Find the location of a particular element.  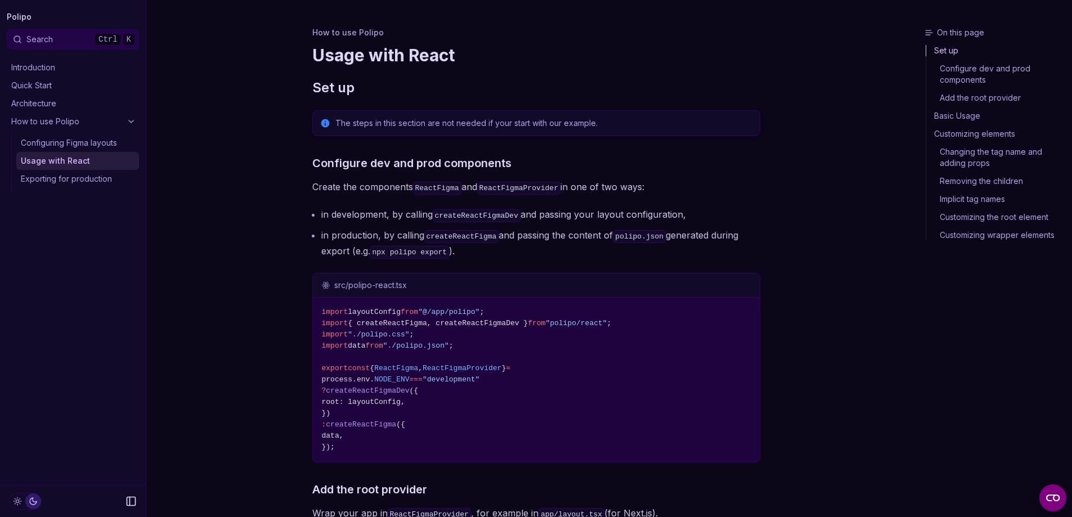

a: Changing the tag name and adding props is located at coordinates (997, 158).